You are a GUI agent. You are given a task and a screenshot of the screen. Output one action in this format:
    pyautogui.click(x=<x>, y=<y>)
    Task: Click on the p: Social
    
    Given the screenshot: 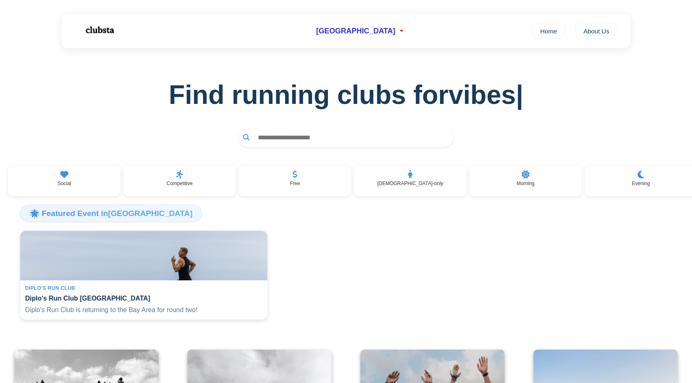 What is the action you would take?
    pyautogui.click(x=64, y=183)
    